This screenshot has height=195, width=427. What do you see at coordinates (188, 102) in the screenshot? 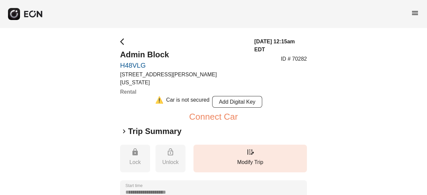
I see `div: Car is not secured` at bounding box center [188, 102].